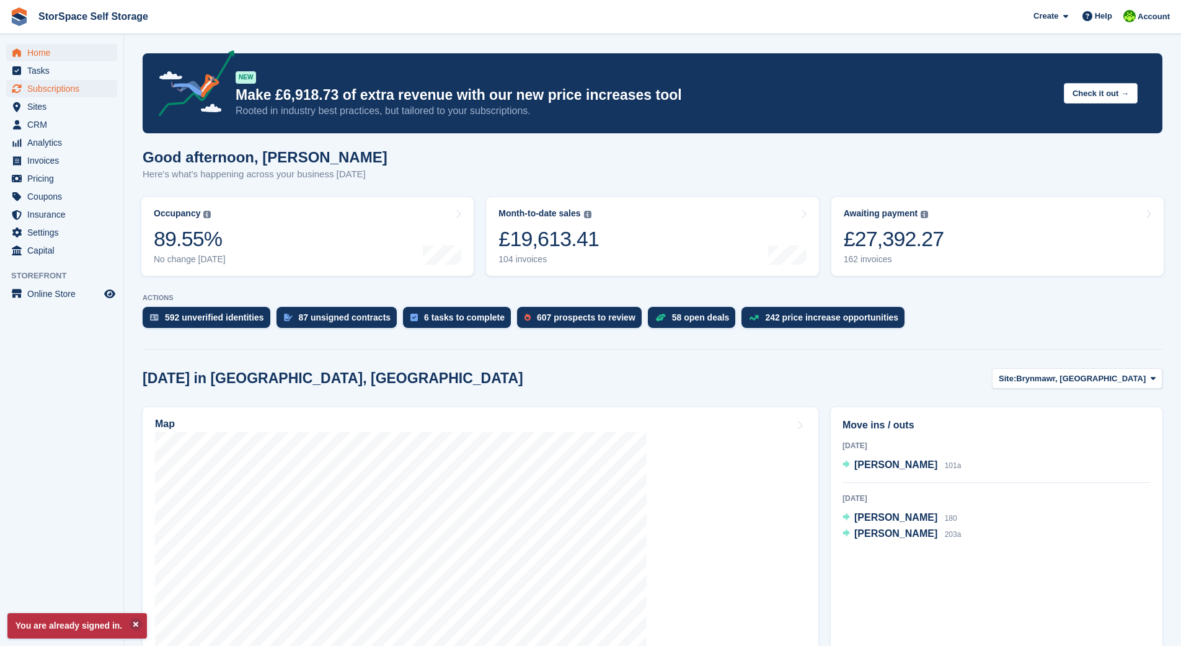 This screenshot has height=646, width=1181. I want to click on span: Subscriptions, so click(64, 89).